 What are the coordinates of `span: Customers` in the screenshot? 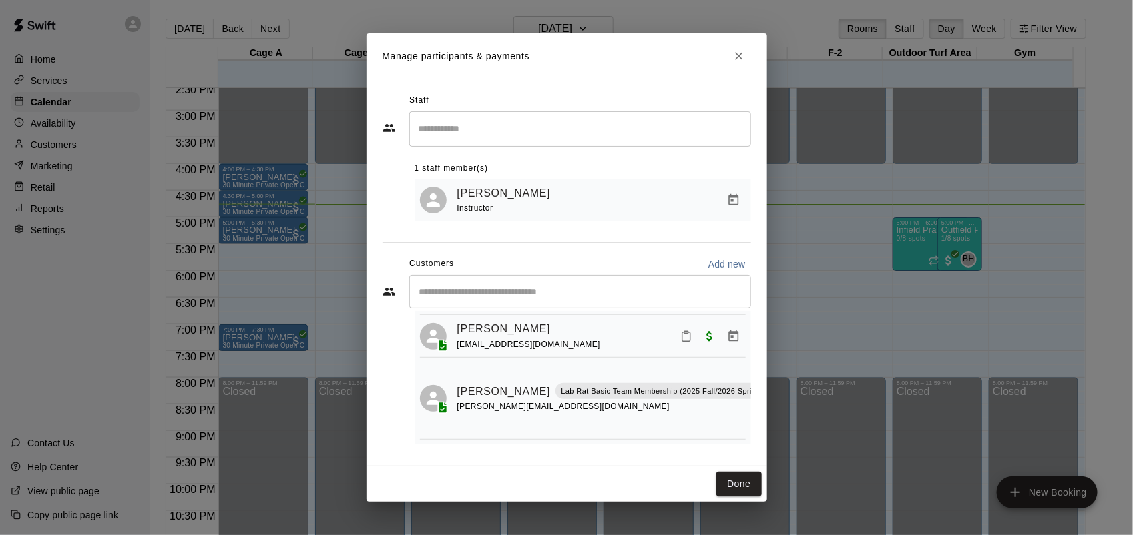 It's located at (431, 264).